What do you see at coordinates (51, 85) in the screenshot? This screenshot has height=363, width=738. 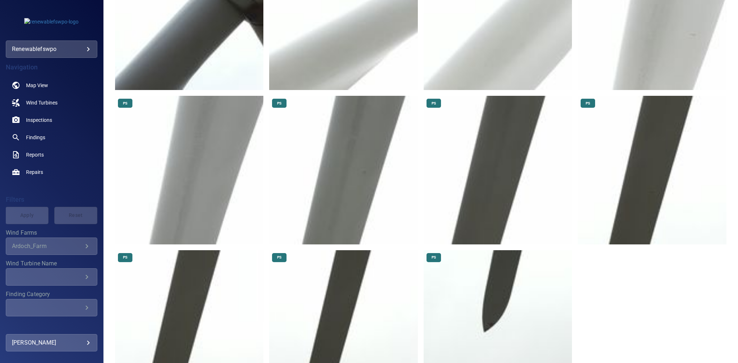 I see `a: map noActive` at bounding box center [51, 85].